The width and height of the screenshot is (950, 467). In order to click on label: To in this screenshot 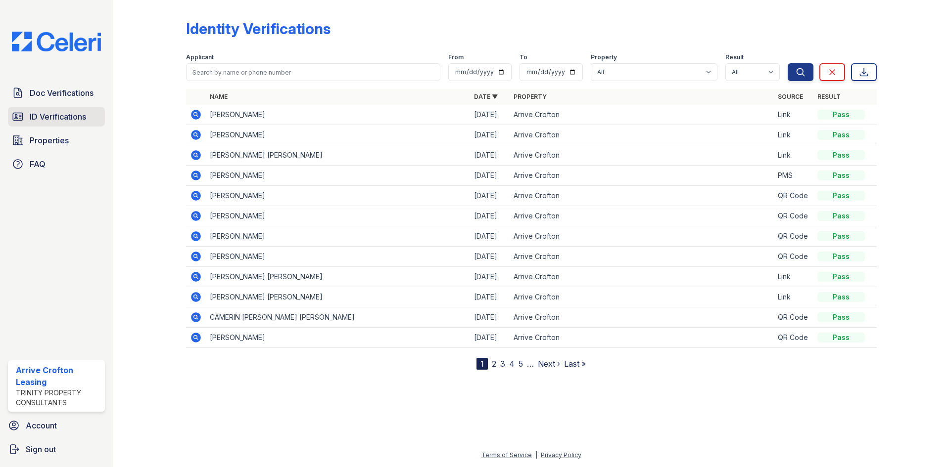, I will do `click(523, 57)`.